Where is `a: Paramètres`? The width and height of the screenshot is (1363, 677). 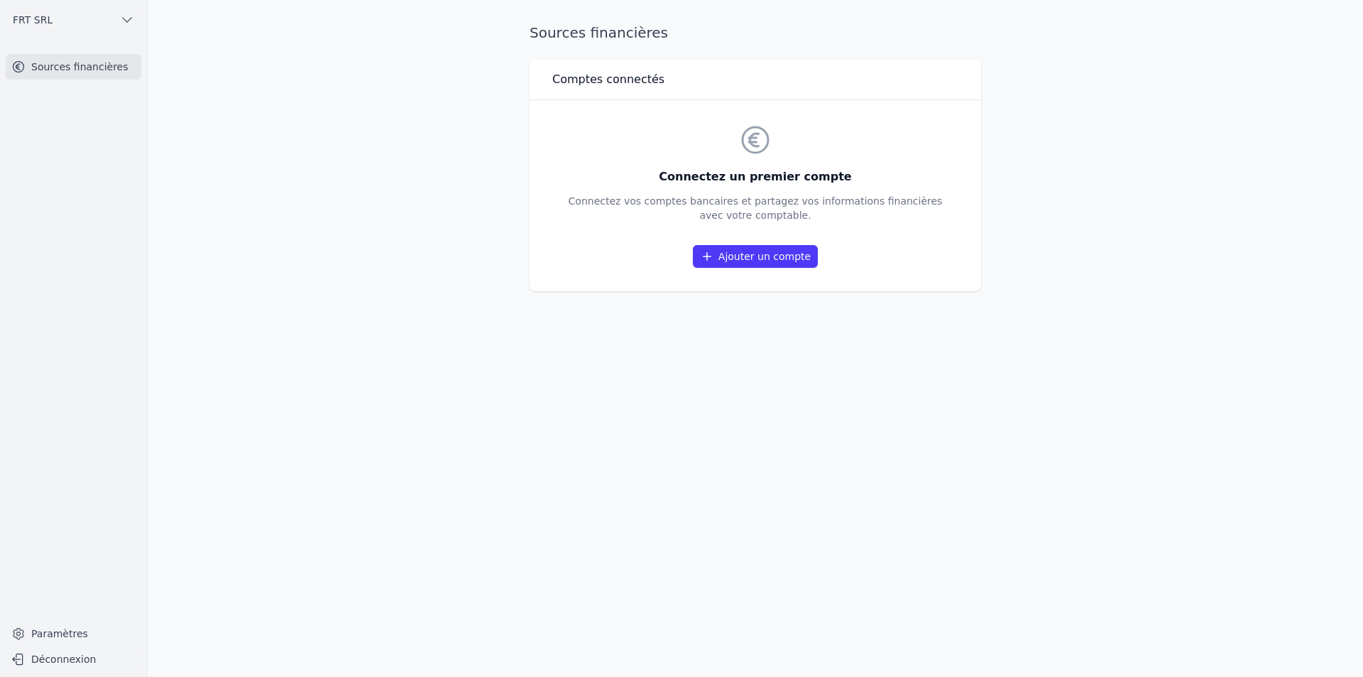
a: Paramètres is located at coordinates (73, 633).